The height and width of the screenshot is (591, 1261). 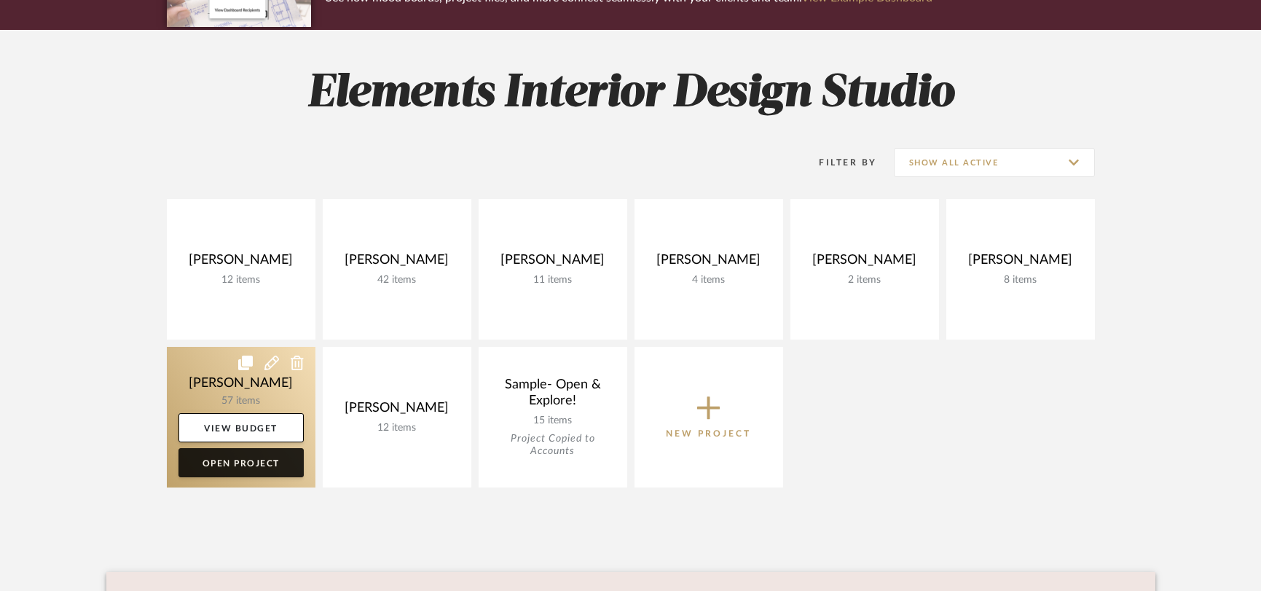 I want to click on div: 42 items, so click(x=397, y=280).